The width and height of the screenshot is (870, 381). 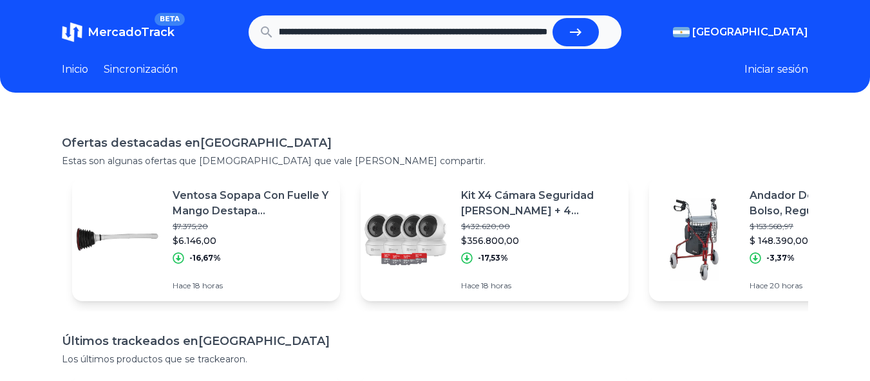 What do you see at coordinates (786, 285) in the screenshot?
I see `font: 20 horas` at bounding box center [786, 285].